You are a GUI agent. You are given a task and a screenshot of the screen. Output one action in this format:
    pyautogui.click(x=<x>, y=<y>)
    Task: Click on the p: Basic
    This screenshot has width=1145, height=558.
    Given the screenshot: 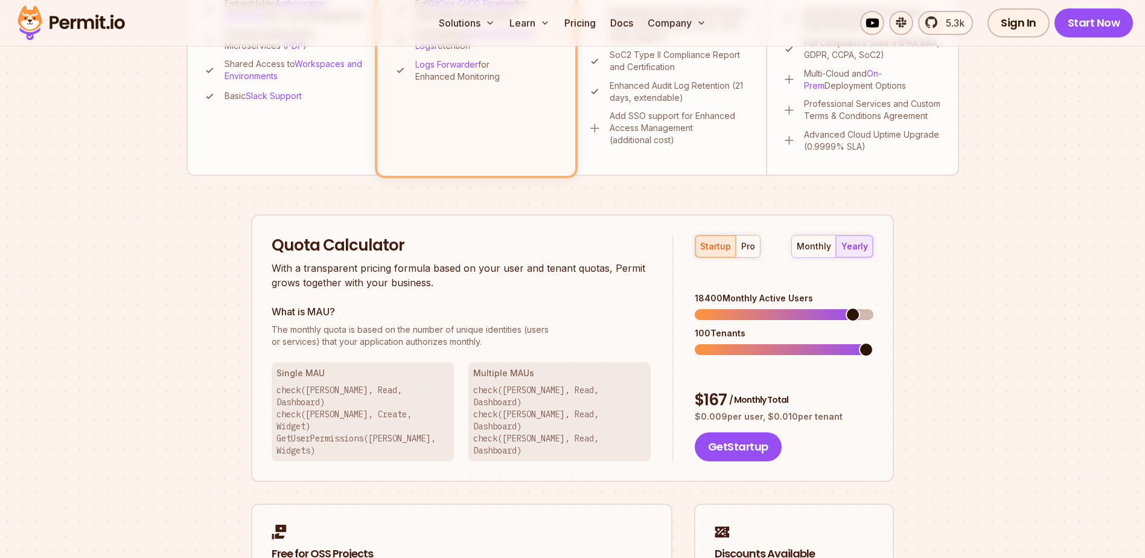 What is the action you would take?
    pyautogui.click(x=263, y=96)
    